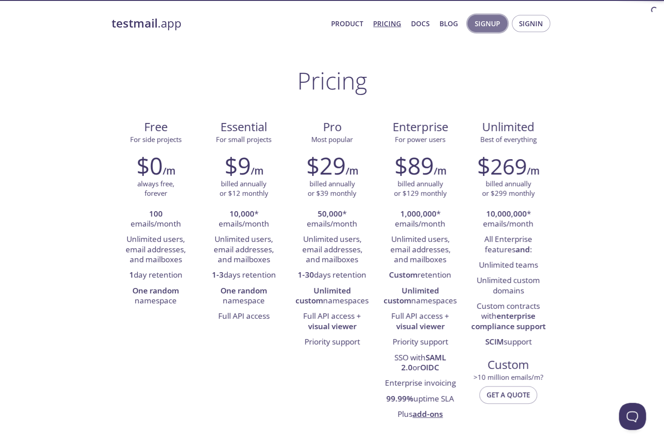  What do you see at coordinates (420, 188) in the screenshot?
I see `p: billed annually or $129 monthly` at bounding box center [420, 188].